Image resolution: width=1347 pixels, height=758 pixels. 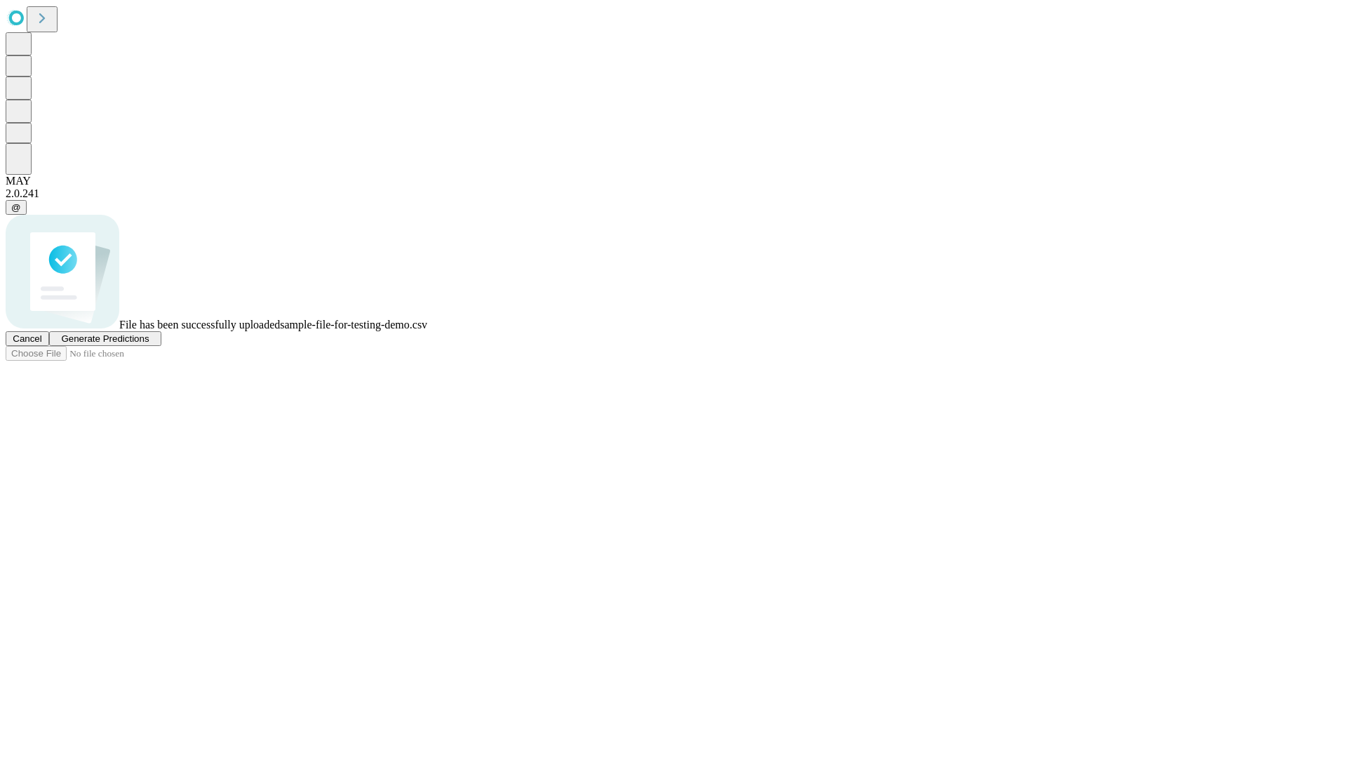 I want to click on span: Cancel, so click(x=27, y=338).